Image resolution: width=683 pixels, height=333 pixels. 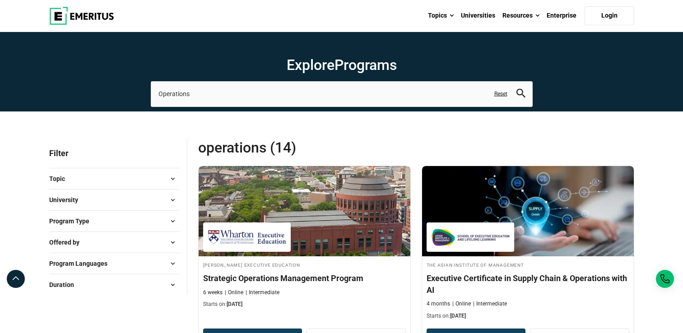 I want to click on h1: Explore, so click(x=342, y=65).